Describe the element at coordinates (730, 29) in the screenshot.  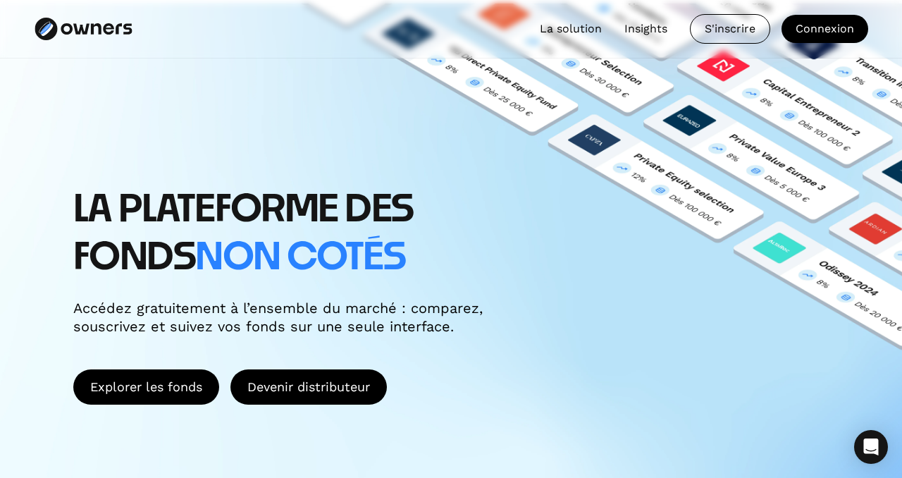
I see `div: S'inscrire` at that location.